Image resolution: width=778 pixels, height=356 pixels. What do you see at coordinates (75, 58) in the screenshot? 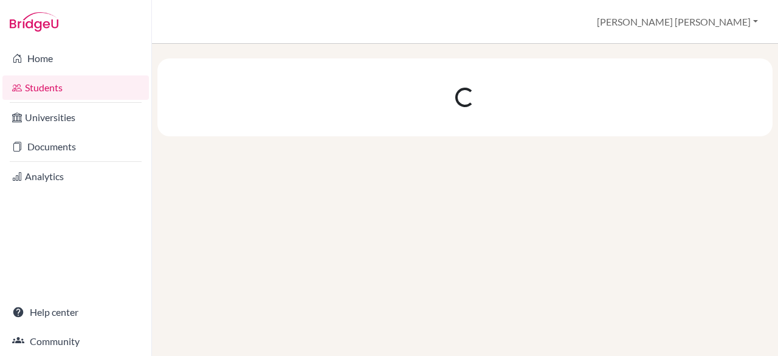
I see `a: Home` at bounding box center [75, 58].